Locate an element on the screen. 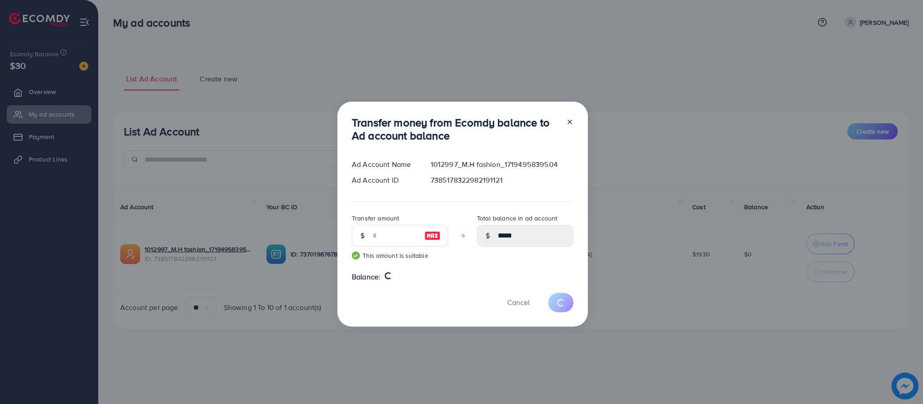 This screenshot has height=404, width=923. label: Total balance in ad account is located at coordinates (517, 218).